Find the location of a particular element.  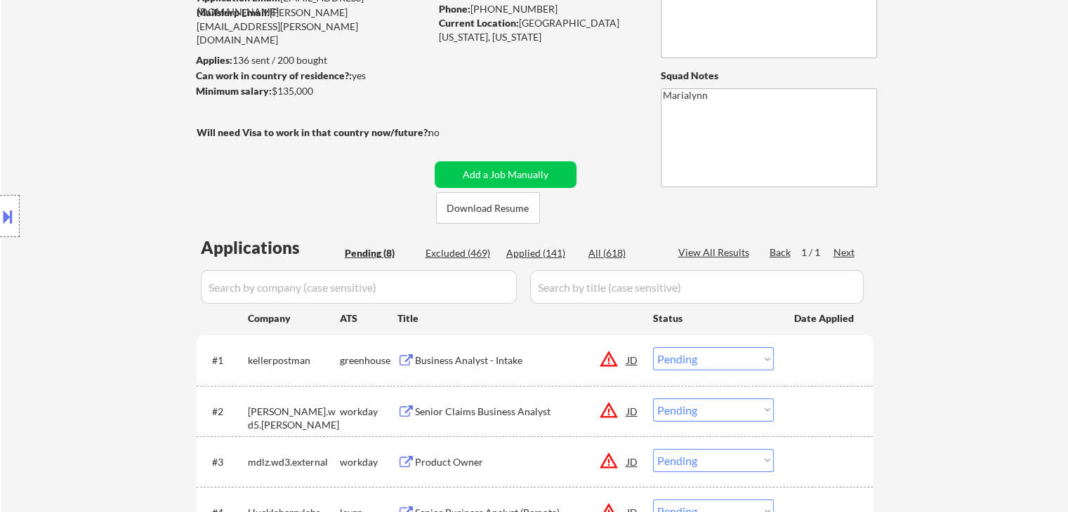

div: #3 is located at coordinates (224, 463).